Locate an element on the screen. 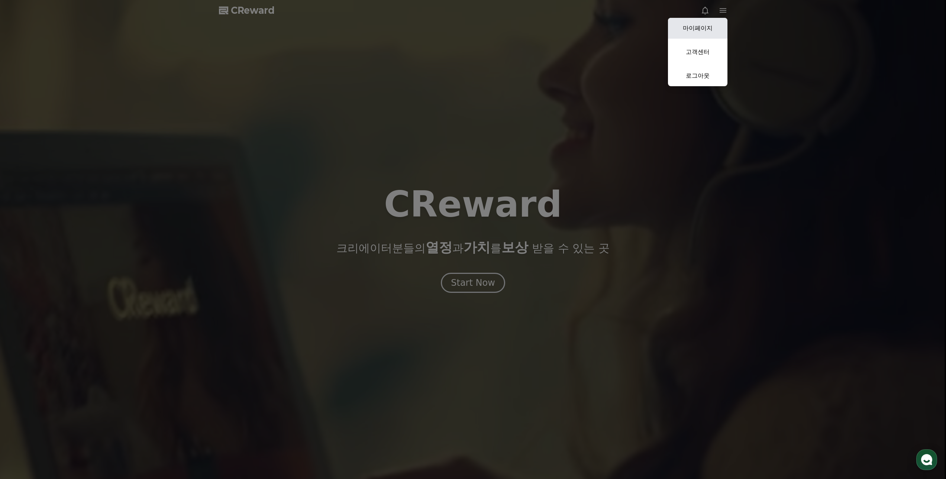 The height and width of the screenshot is (479, 946). span: 홈 is located at coordinates (26, 250).